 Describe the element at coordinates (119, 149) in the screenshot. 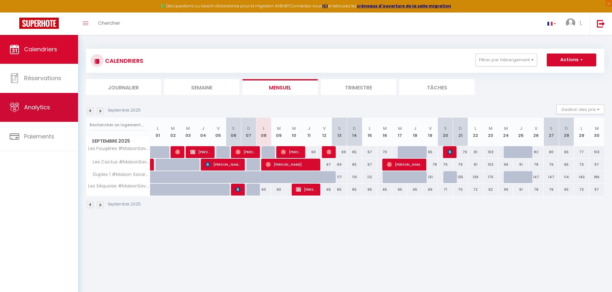

I see `span: Les Fougères #MaisonSavaron` at that location.